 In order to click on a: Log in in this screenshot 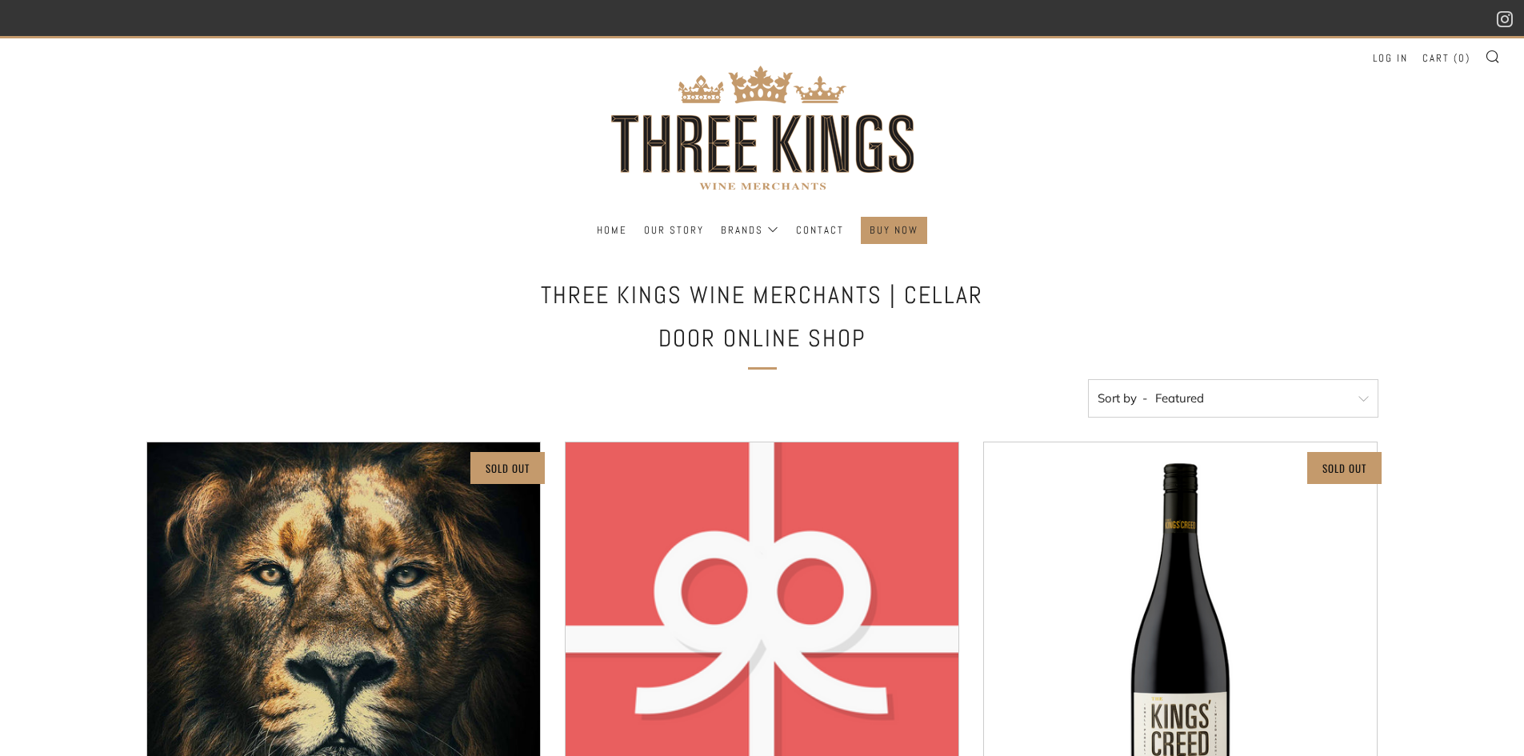, I will do `click(1391, 58)`.